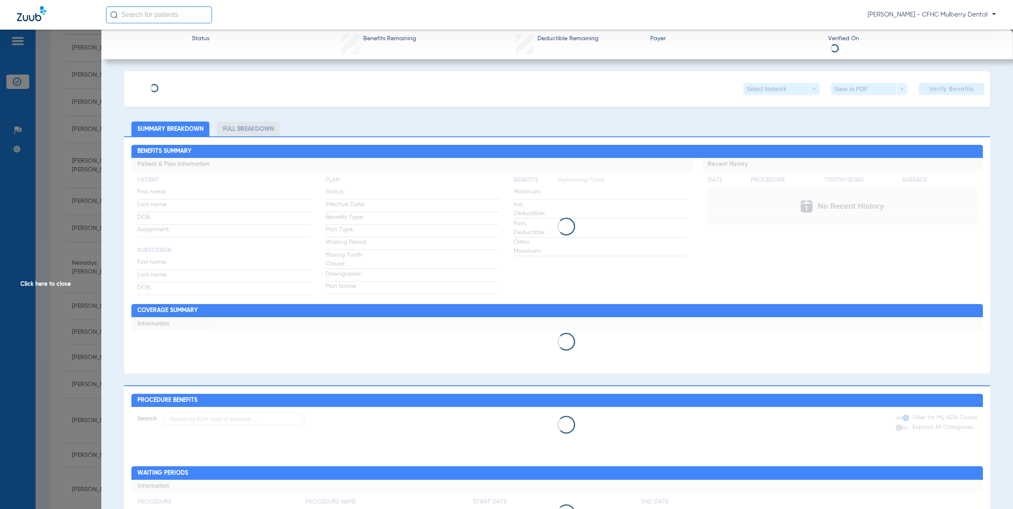  Describe the element at coordinates (31, 14) in the screenshot. I see `img: Zuub Logo` at that location.